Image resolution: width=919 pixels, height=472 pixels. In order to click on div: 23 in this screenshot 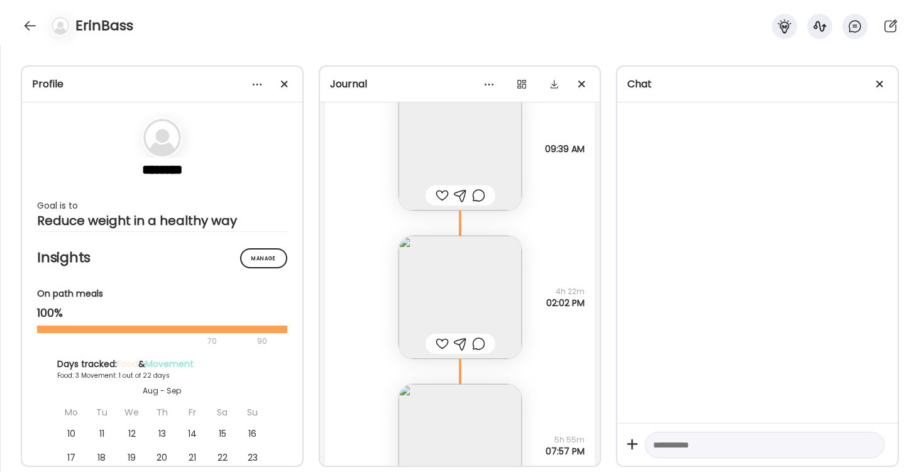, I will do `click(253, 458)`.